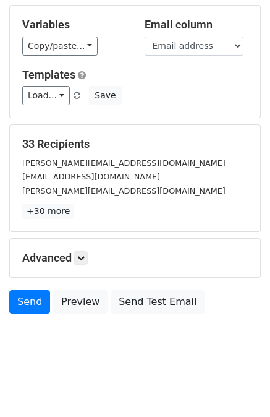 The width and height of the screenshot is (270, 417). Describe the element at coordinates (158, 302) in the screenshot. I see `a: Send Test Email` at that location.